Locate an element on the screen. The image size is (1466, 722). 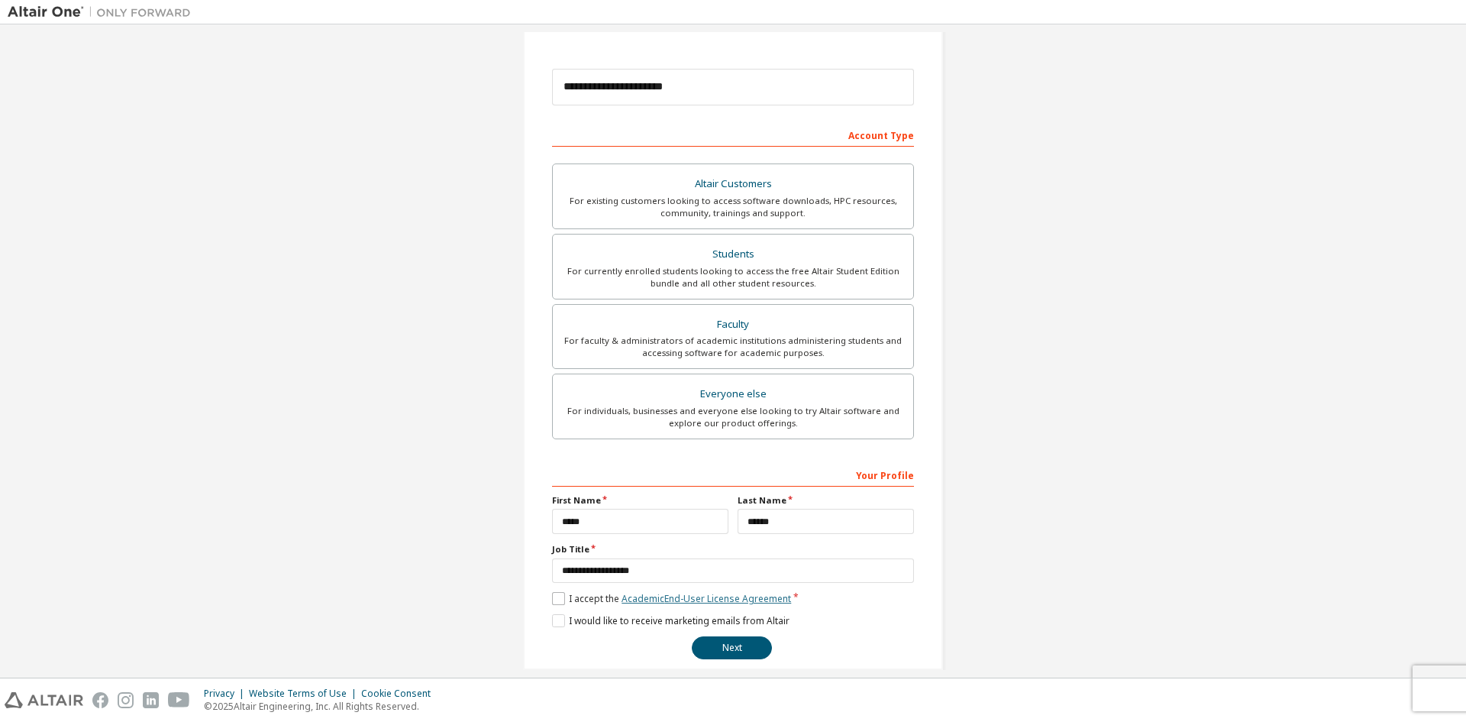
label: I would like to receive marketing emails from Altair is located at coordinates (671, 620).